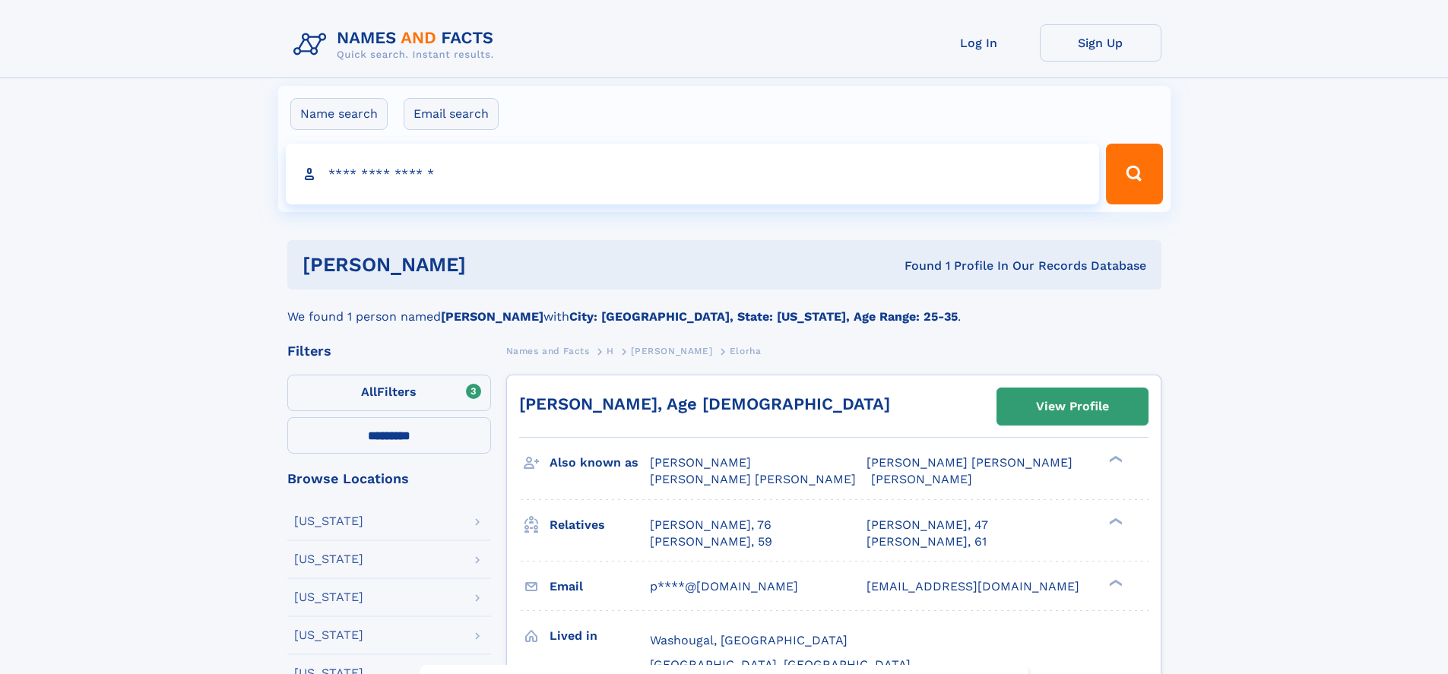  What do you see at coordinates (451, 114) in the screenshot?
I see `label: Email search` at bounding box center [451, 114].